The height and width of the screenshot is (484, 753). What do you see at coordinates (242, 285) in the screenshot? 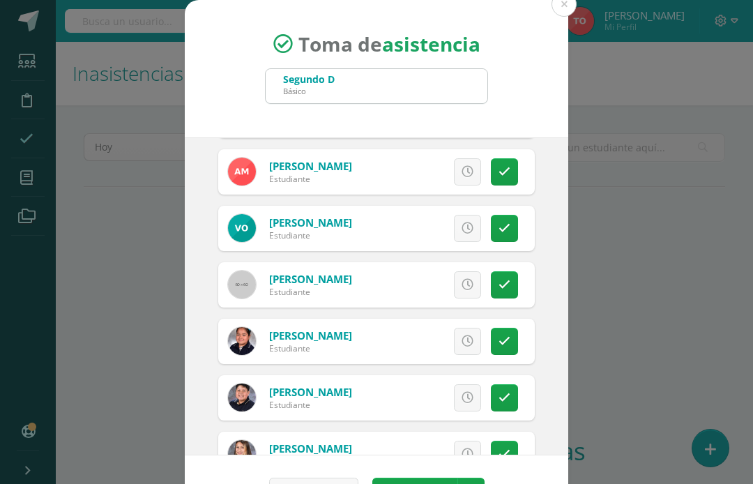
I see `img: 60x60` at bounding box center [242, 285].